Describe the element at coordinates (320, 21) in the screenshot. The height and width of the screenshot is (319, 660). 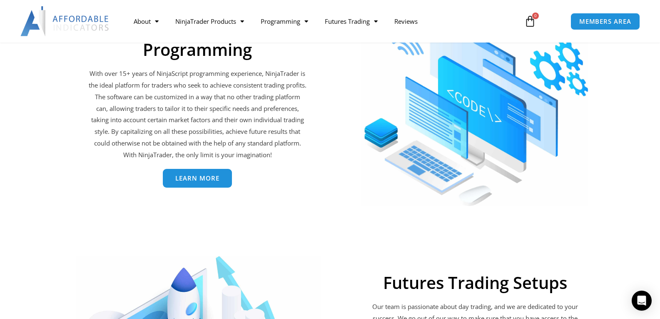
I see `nav: Menu` at that location.